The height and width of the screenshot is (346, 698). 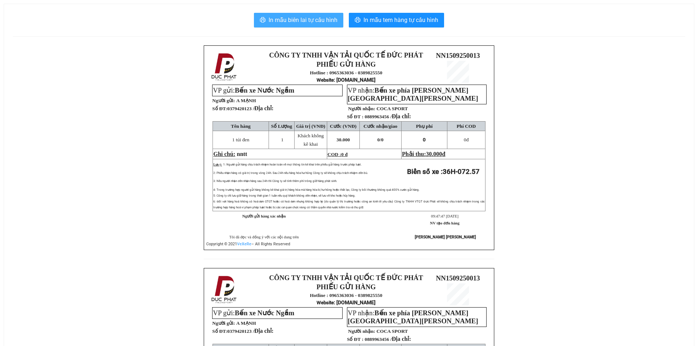 I want to click on span: 4: Trong trường hợp người gửi hàng không kê khai giá trị hàng hóa mà hàng hóa bị hư hỏng hoặc thấ..., so click(x=316, y=190).